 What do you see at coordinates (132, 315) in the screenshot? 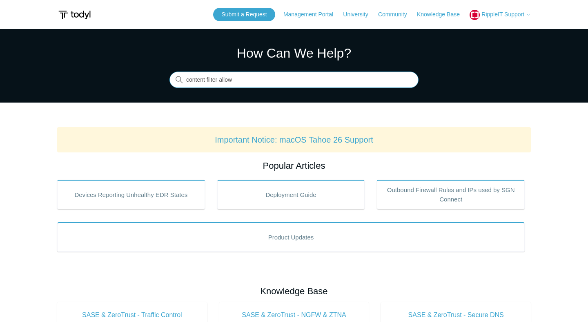
I see `span: SASE & ZeroTrust - Traffic Control` at bounding box center [132, 315].